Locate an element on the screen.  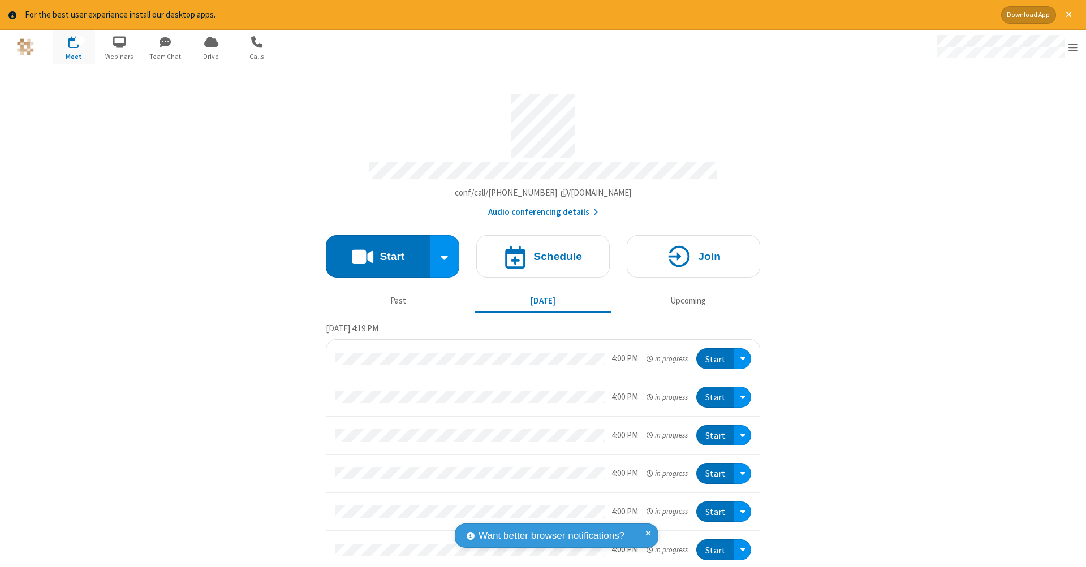
span: Copy my meeting room link is located at coordinates (543, 192).